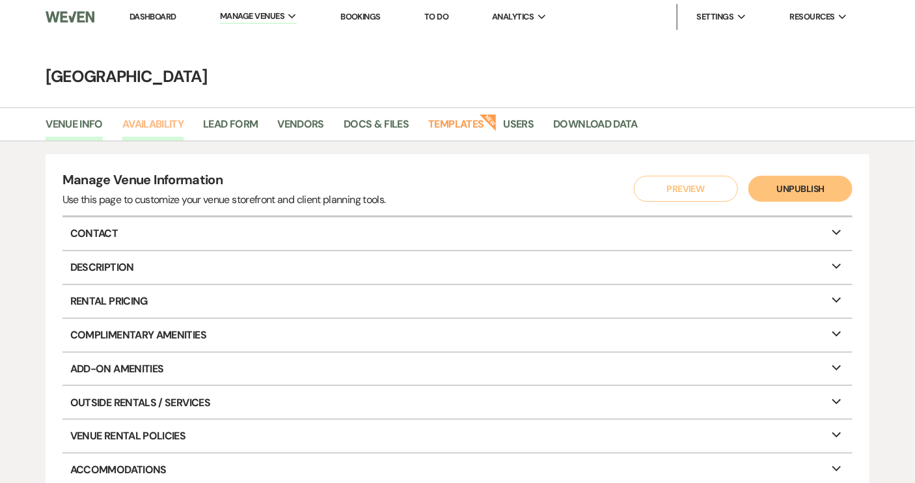 This screenshot has height=483, width=915. I want to click on span: Settings, so click(715, 17).